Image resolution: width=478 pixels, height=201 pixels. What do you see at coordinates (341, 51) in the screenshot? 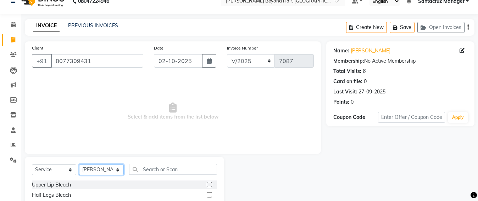
I see `div: Name:` at bounding box center [341, 51].